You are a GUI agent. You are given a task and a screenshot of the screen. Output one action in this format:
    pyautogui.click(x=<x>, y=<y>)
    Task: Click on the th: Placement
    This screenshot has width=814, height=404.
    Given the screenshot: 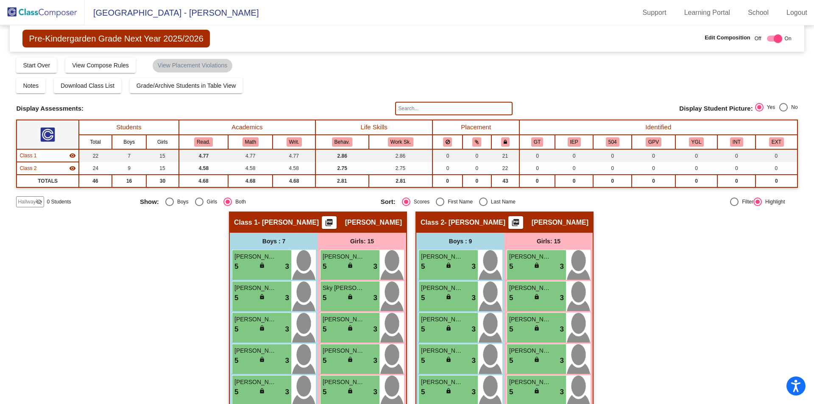 What is the action you would take?
    pyautogui.click(x=476, y=127)
    